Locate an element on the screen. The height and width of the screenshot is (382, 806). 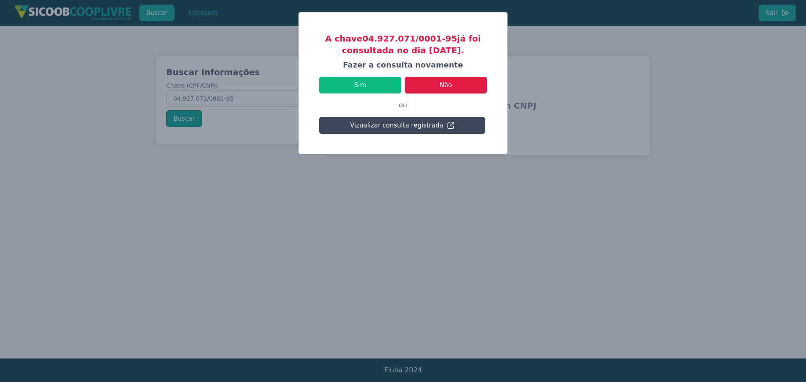
button: Sim is located at coordinates (360, 85).